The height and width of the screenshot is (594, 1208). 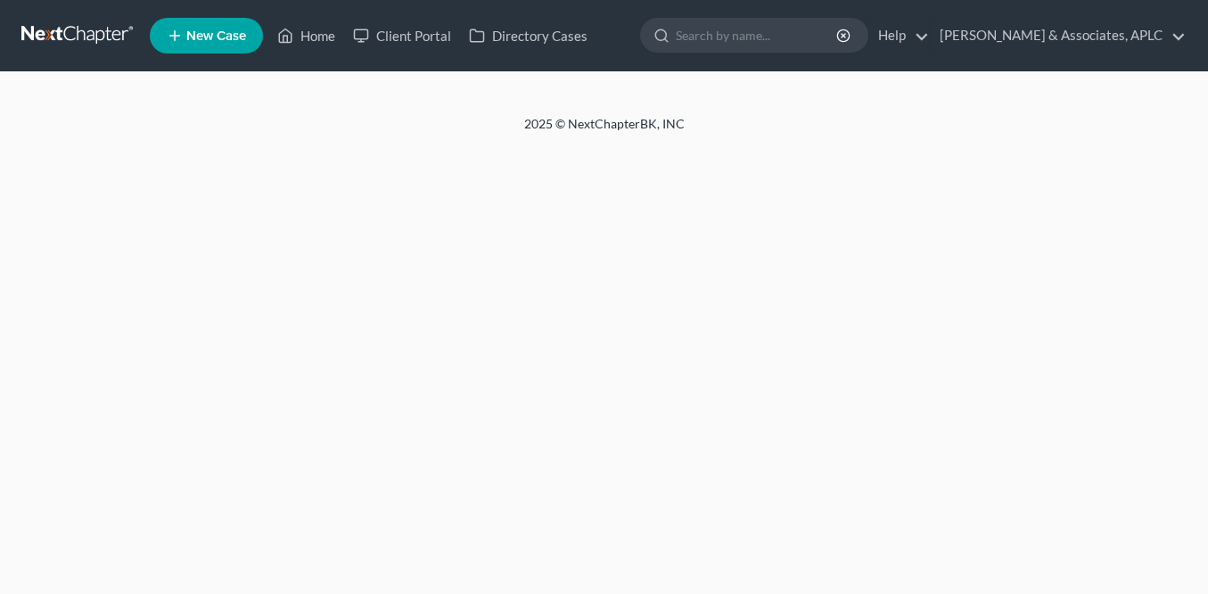 What do you see at coordinates (216, 36) in the screenshot?
I see `span: New Case` at bounding box center [216, 36].